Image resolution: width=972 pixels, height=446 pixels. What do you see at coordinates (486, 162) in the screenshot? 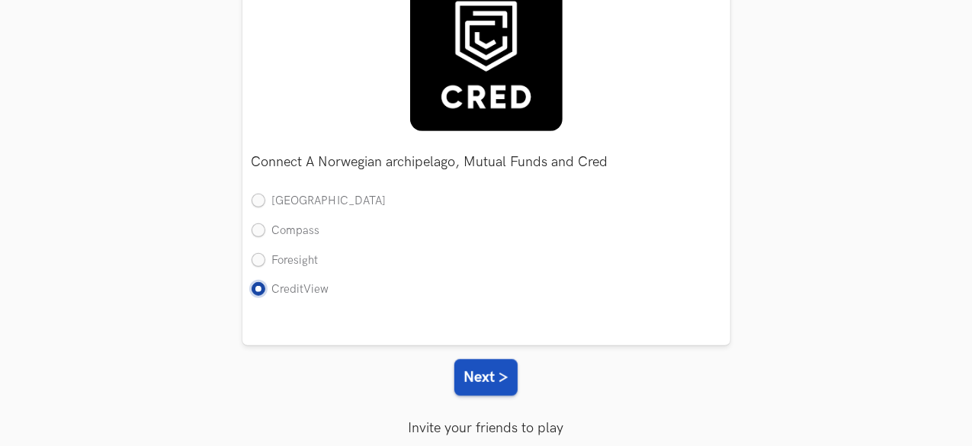
I see `p: Connect A Norwegian archipelago, Mutual Funds and Cred` at bounding box center [486, 162].